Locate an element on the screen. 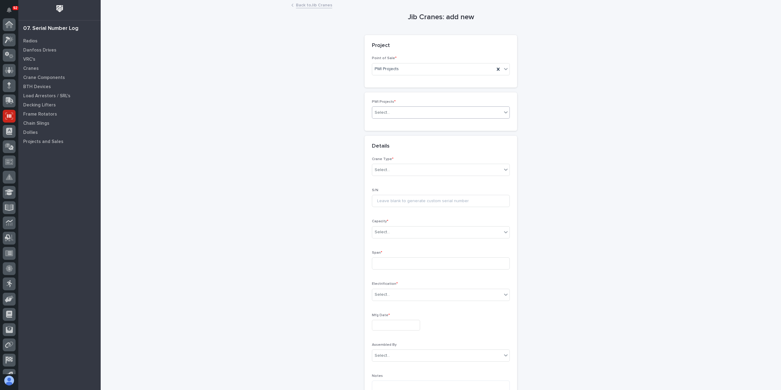 The width and height of the screenshot is (781, 390). div: Notifications92 is located at coordinates (12, 12).